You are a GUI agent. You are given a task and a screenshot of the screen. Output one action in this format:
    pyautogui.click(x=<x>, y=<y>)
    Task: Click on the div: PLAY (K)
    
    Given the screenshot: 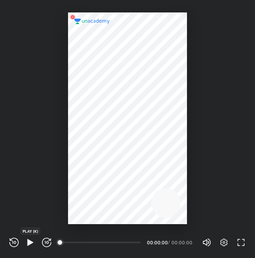 What is the action you would take?
    pyautogui.click(x=30, y=231)
    